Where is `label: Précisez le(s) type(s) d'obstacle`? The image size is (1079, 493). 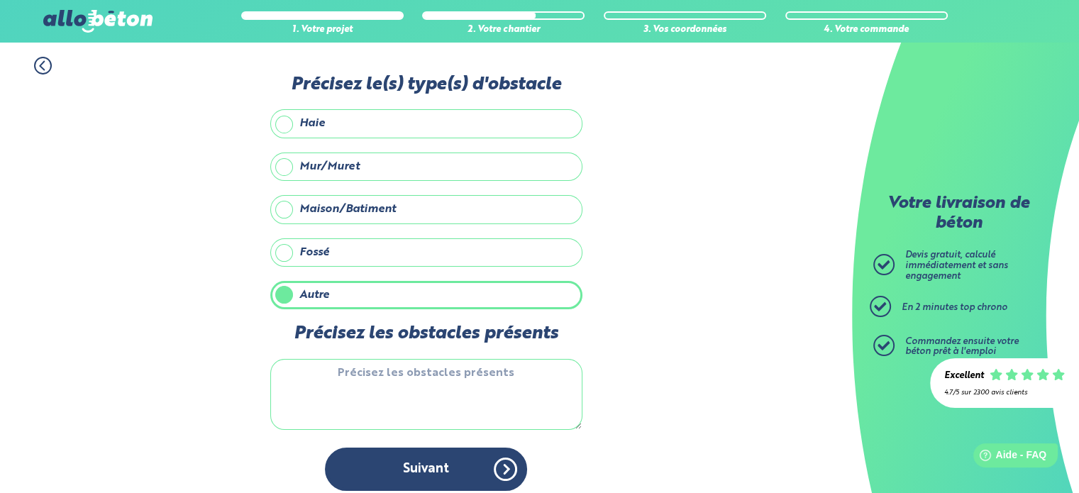 label: Précisez le(s) type(s) d'obstacle is located at coordinates (427, 84).